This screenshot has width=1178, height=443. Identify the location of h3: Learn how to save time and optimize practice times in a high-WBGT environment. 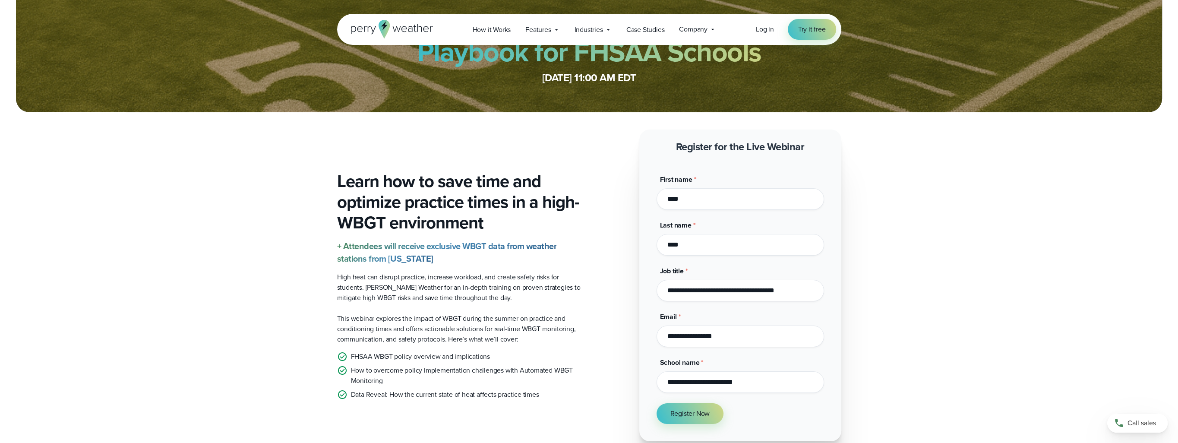
(460, 202).